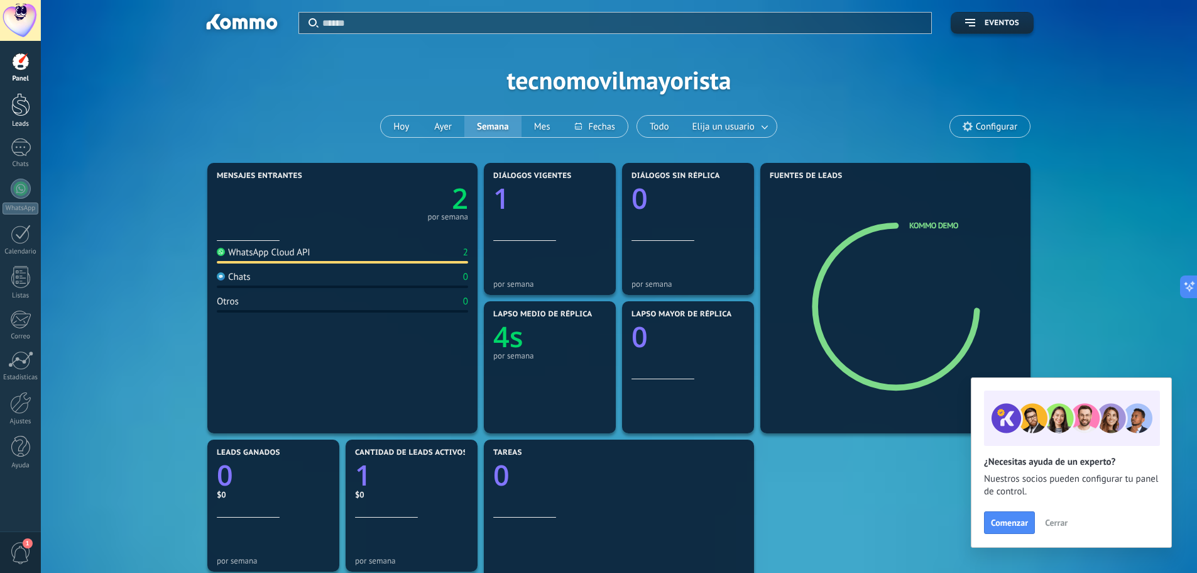 Image resolution: width=1197 pixels, height=573 pixels. Describe the element at coordinates (1009, 522) in the screenshot. I see `span: Comenzar` at that location.